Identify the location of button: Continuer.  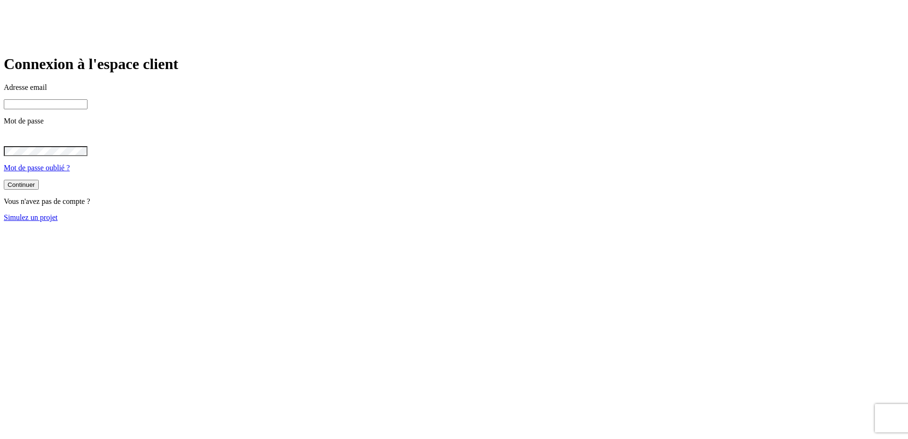
(21, 184).